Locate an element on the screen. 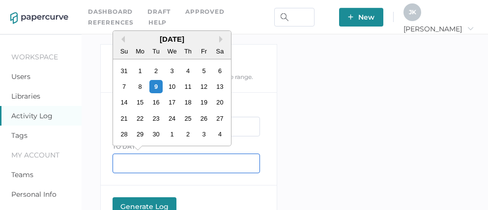  img: search.bf03fe8b.svg is located at coordinates (285, 17).